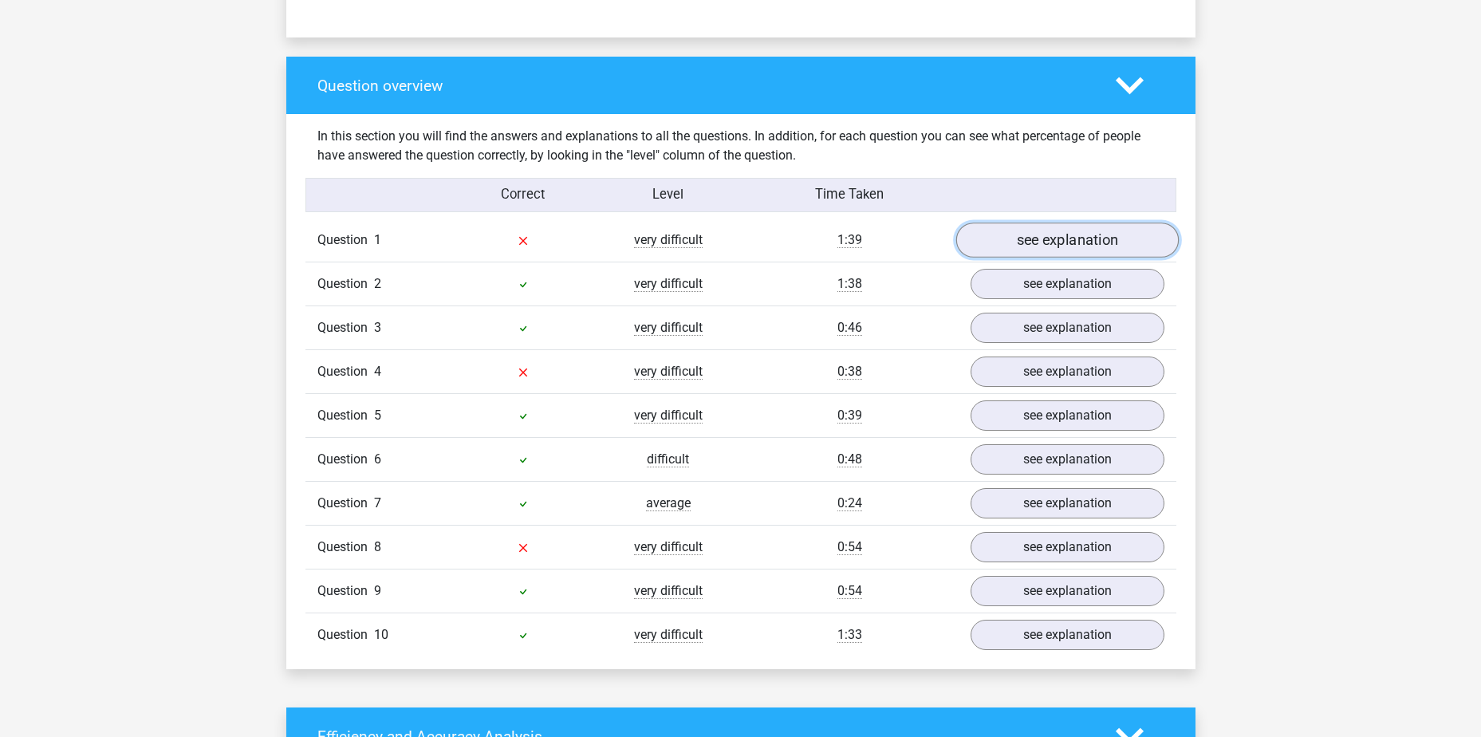 Image resolution: width=1481 pixels, height=737 pixels. What do you see at coordinates (850, 284) in the screenshot?
I see `span: 1:38` at bounding box center [850, 284].